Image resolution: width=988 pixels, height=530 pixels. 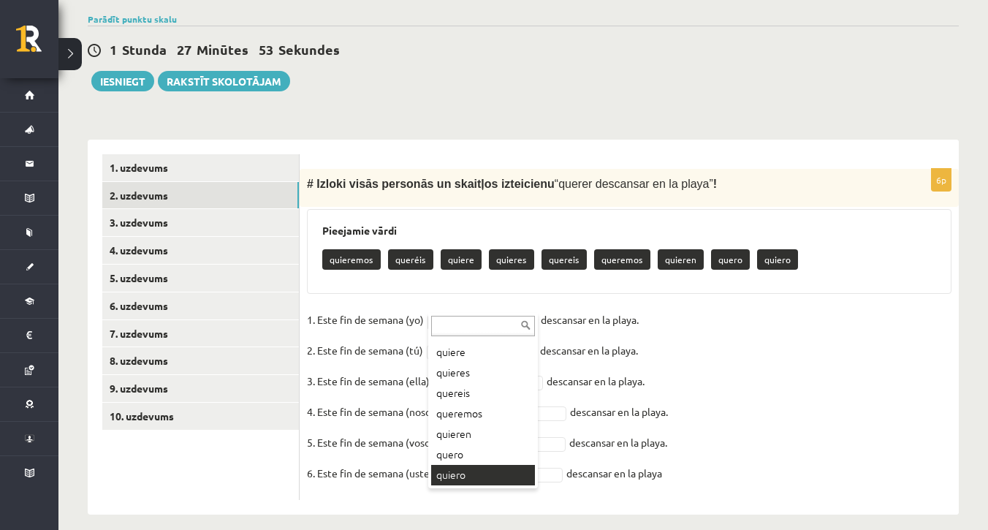 What do you see at coordinates (483, 434) in the screenshot?
I see `div: quieren` at bounding box center [483, 434].